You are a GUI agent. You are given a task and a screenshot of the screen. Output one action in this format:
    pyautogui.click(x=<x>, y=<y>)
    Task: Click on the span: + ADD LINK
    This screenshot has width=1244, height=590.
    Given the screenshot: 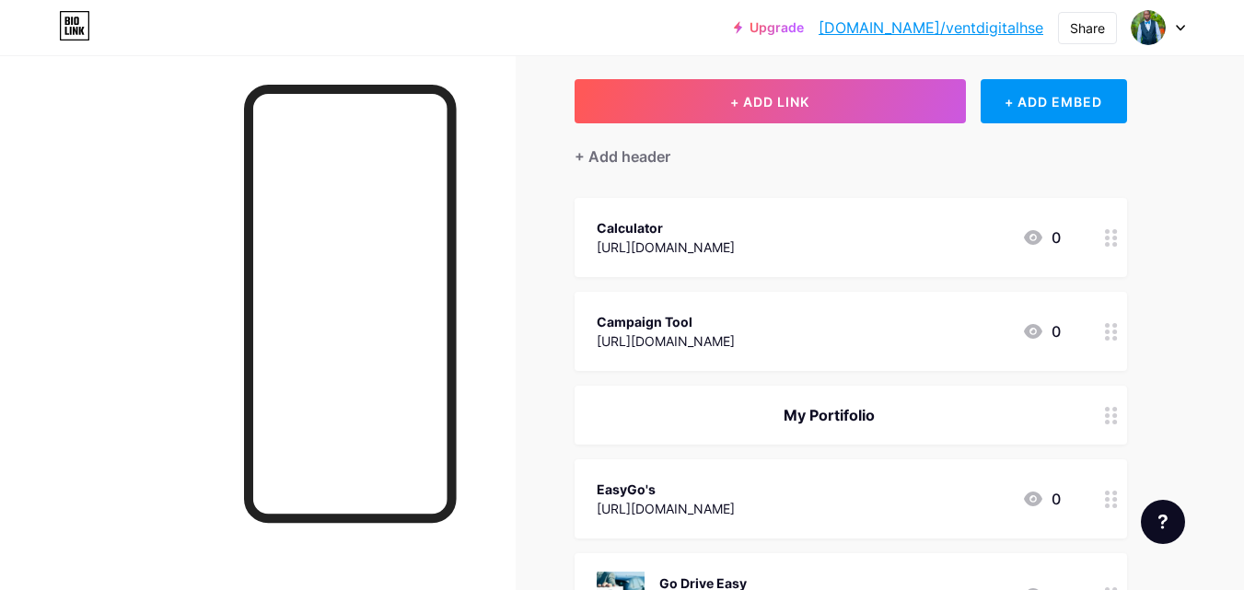 What is the action you would take?
    pyautogui.click(x=770, y=101)
    